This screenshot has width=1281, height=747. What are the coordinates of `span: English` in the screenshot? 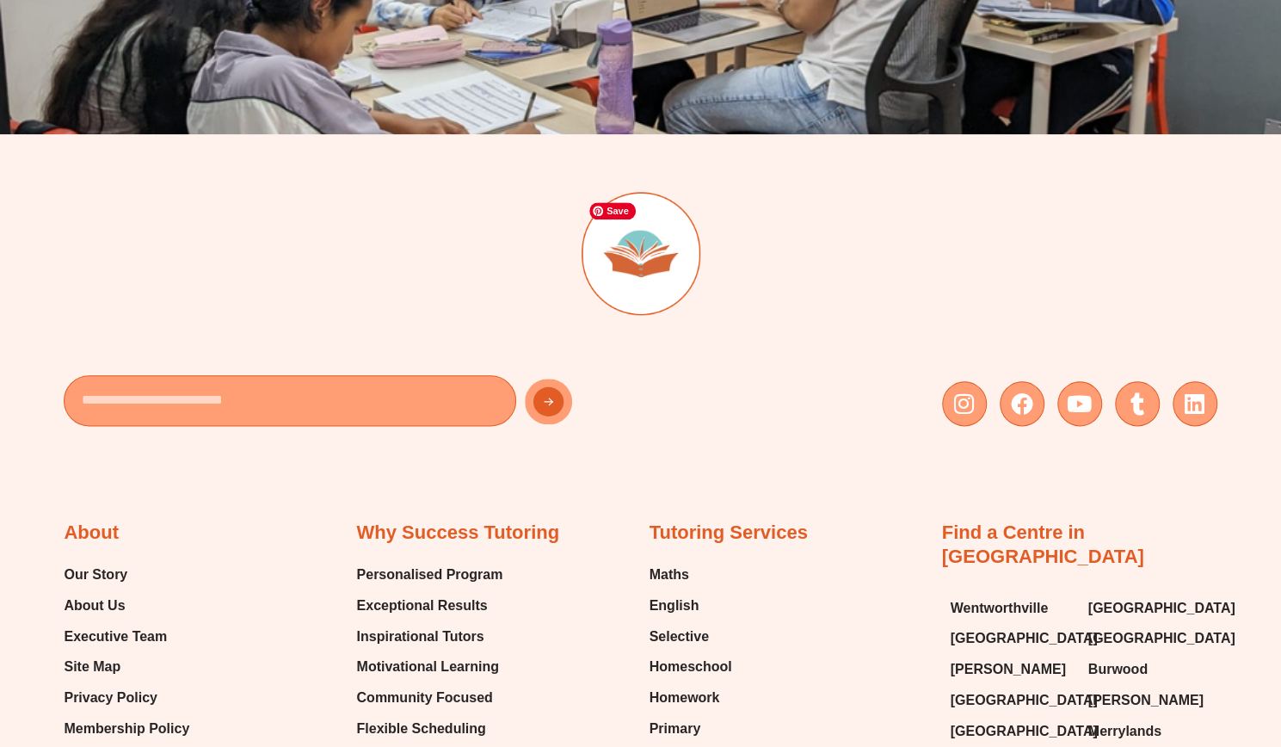 It's located at (674, 606).